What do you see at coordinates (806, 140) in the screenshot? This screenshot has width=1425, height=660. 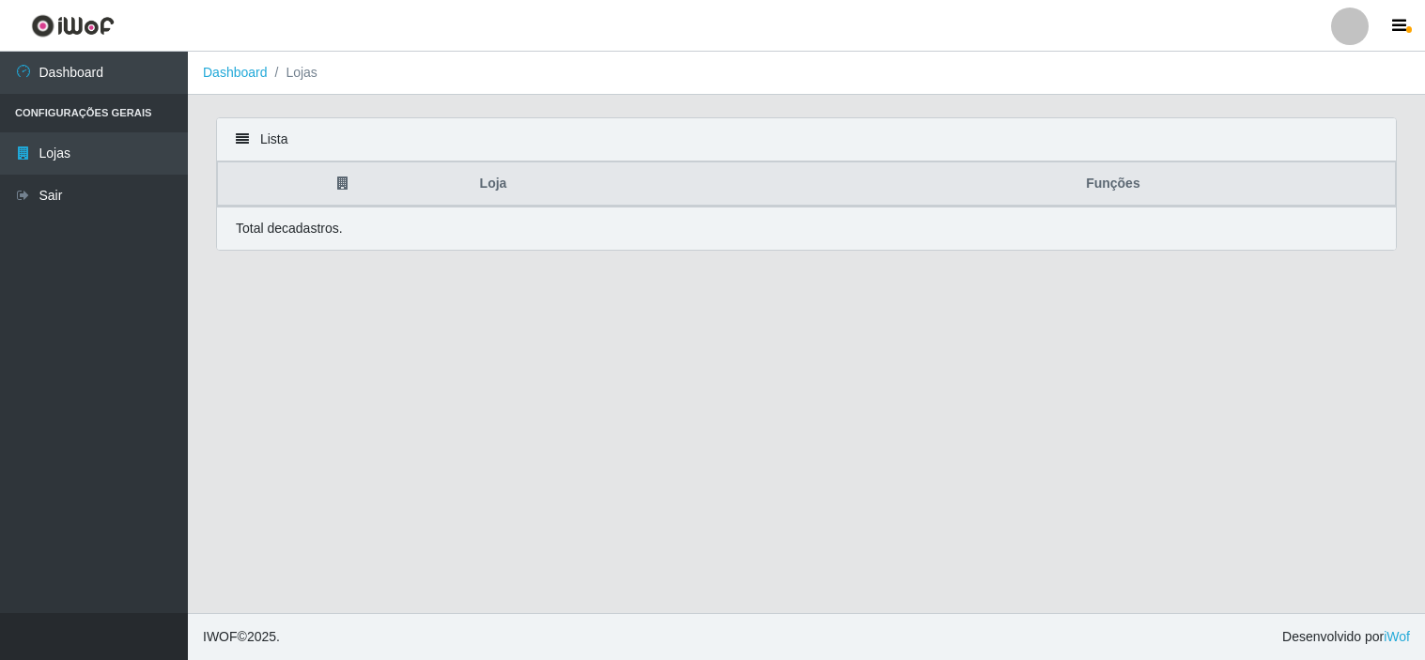 I see `div: Lista` at bounding box center [806, 140].